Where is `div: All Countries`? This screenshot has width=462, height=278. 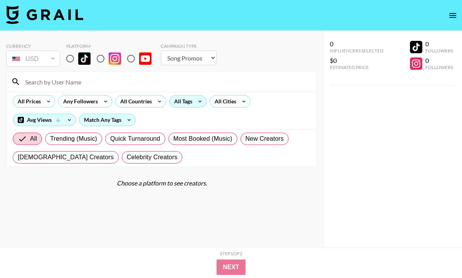 div: All Countries is located at coordinates (135, 101).